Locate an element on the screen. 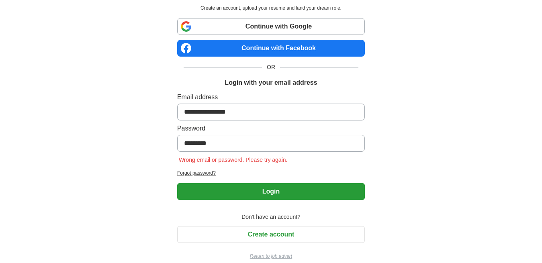 The width and height of the screenshot is (542, 263). span: Don't have an account? is located at coordinates (271, 217).